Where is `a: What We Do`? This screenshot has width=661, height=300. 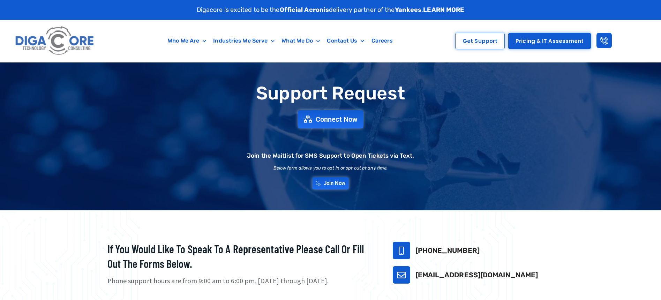
a: What We Do is located at coordinates (301, 41).